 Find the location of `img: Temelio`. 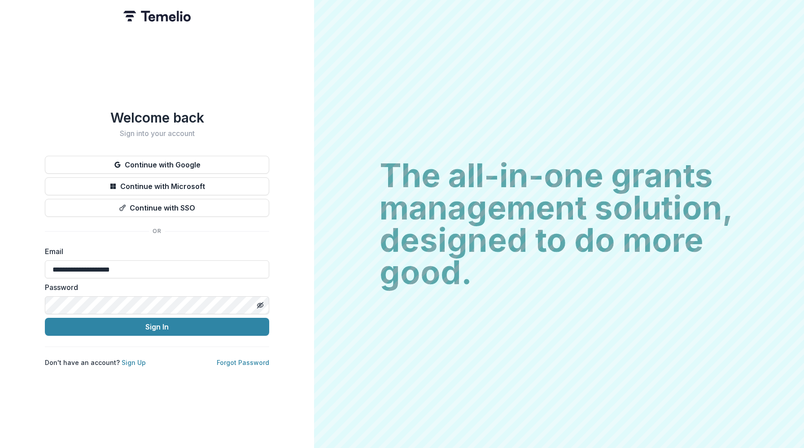

img: Temelio is located at coordinates (157, 16).